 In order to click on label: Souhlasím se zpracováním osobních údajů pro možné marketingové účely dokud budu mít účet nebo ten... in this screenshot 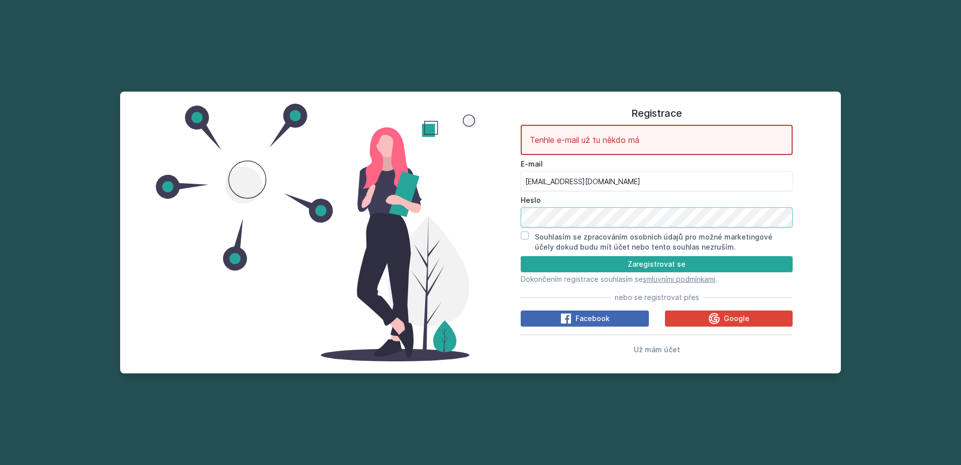, I will do `click(654, 241)`.